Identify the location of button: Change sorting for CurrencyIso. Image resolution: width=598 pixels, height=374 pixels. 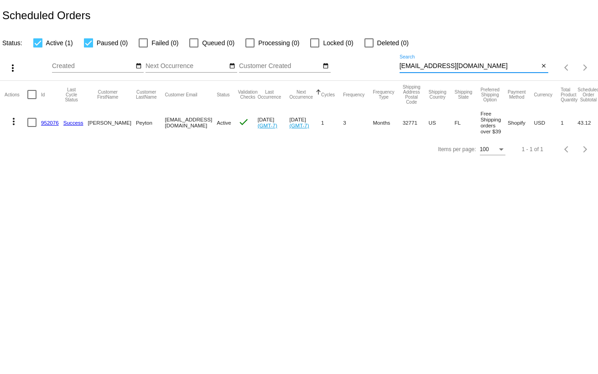
(543, 94).